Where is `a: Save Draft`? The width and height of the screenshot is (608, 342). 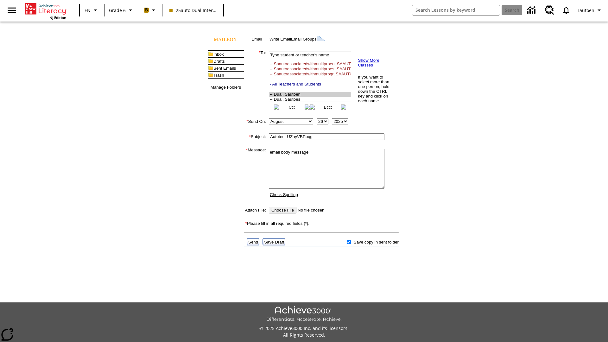 a: Save Draft is located at coordinates (274, 242).